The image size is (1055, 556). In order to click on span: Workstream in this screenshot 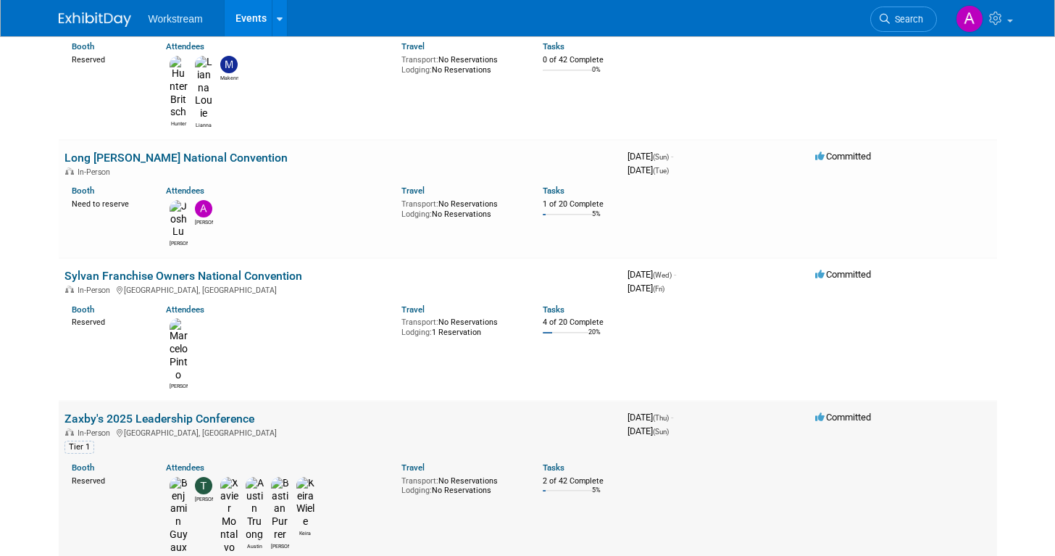, I will do `click(175, 19)`.